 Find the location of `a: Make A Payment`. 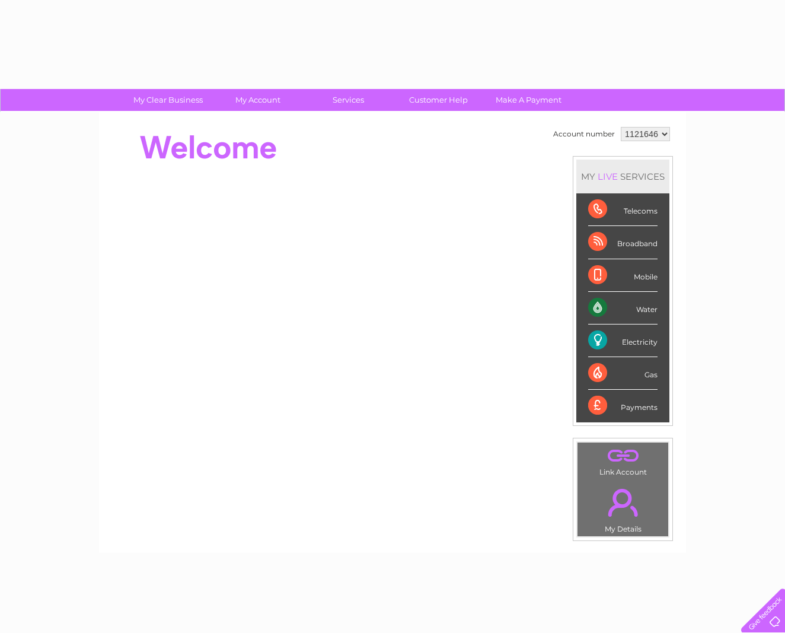

a: Make A Payment is located at coordinates (529, 100).